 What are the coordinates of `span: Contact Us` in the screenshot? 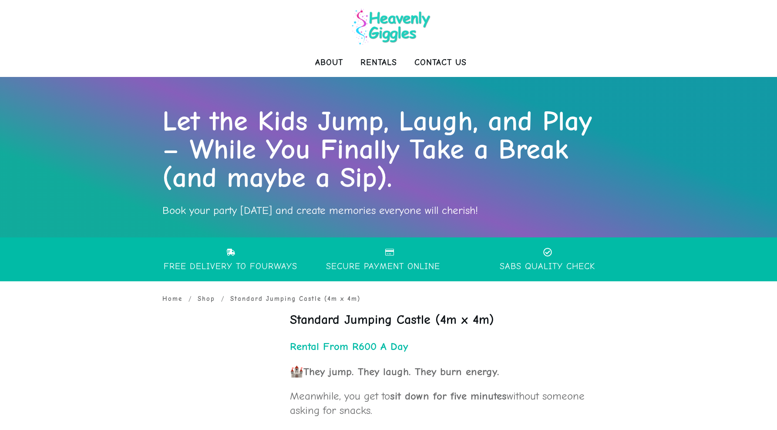 It's located at (440, 63).